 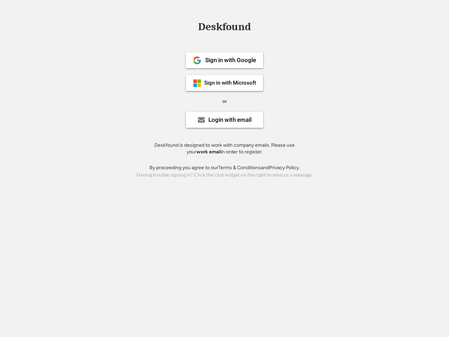 What do you see at coordinates (197, 83) in the screenshot?
I see `img: ms-symbollockup_mssymbol_19.png` at bounding box center [197, 83].